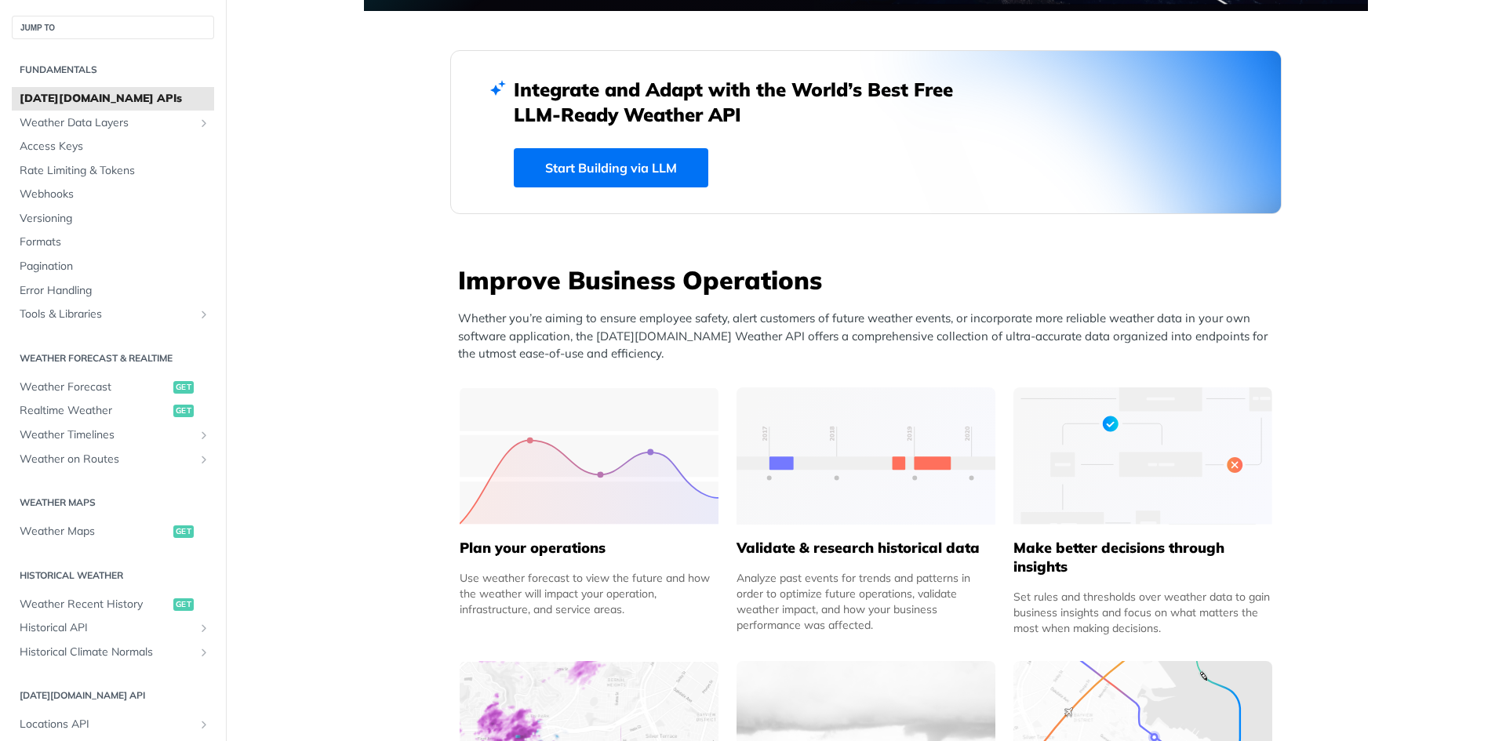 The width and height of the screenshot is (1506, 741). I want to click on p: Whether you’re aiming to ensure employee safety, alert customers of future weather events, or inc..., so click(870, 337).